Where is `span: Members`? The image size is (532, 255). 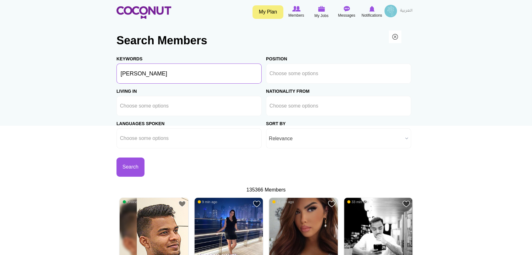
span: Members is located at coordinates (296, 15).